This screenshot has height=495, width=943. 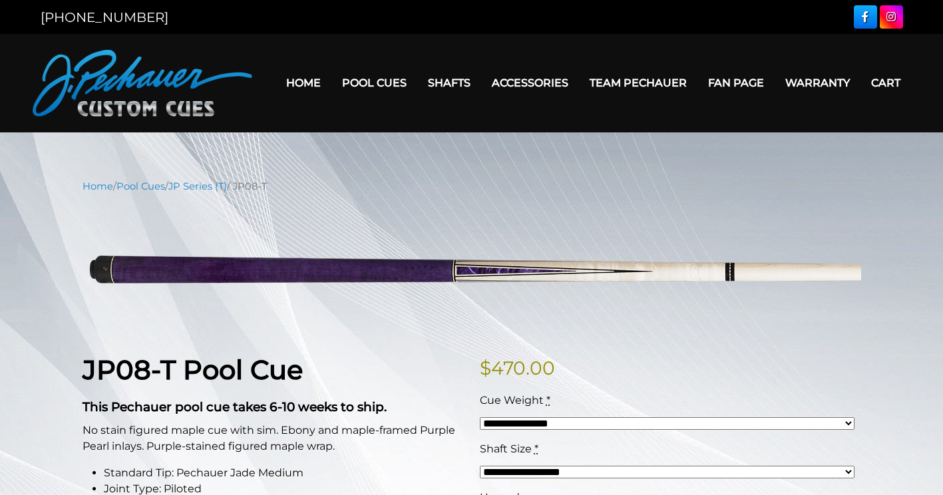 I want to click on img: Pechauer Custom Cues, so click(x=142, y=83).